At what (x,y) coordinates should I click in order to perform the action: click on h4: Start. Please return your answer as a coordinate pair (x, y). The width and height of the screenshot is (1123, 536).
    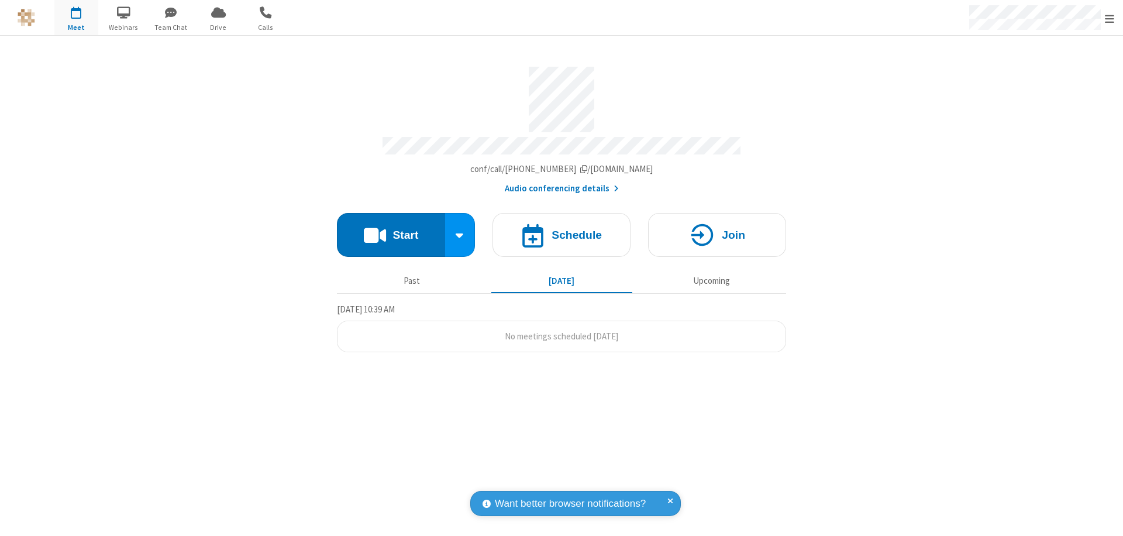
    Looking at the image, I should click on (405, 235).